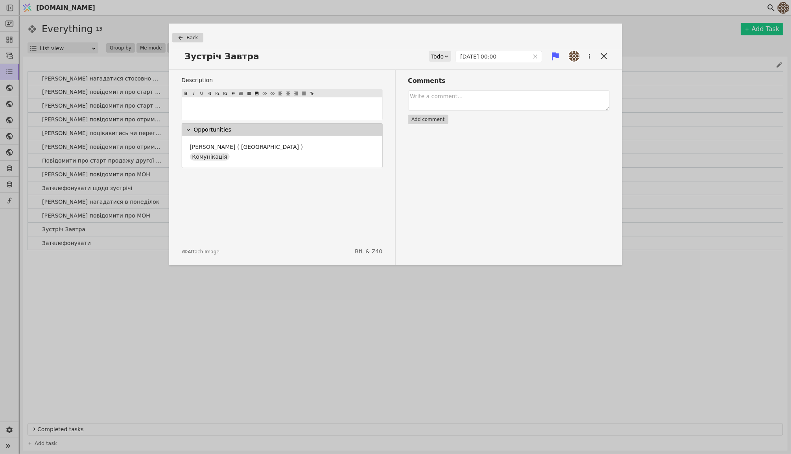 This screenshot has width=791, height=454. Describe the element at coordinates (574, 56) in the screenshot. I see `img: an` at that location.